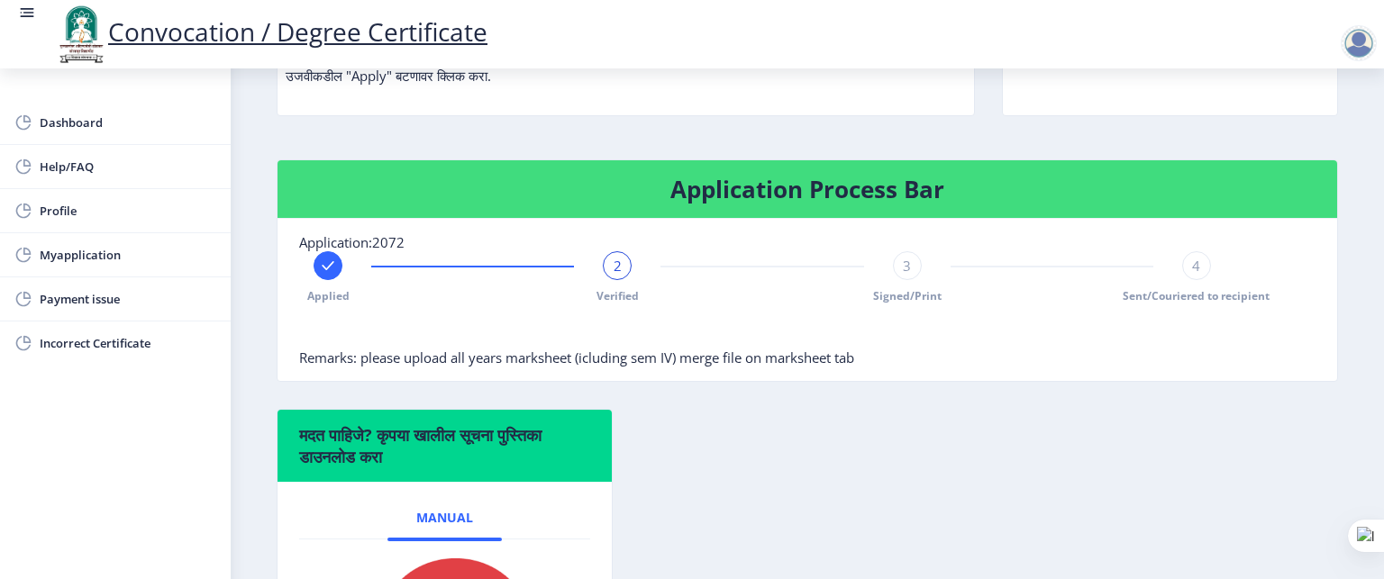 The height and width of the screenshot is (579, 1384). Describe the element at coordinates (444, 518) in the screenshot. I see `a: Manual` at that location.